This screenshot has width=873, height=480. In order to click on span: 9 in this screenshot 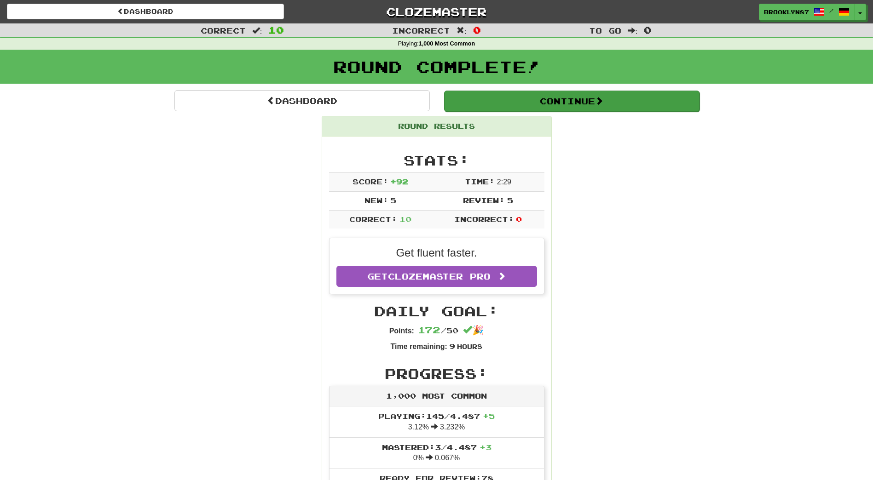, I will do `click(452, 346)`.